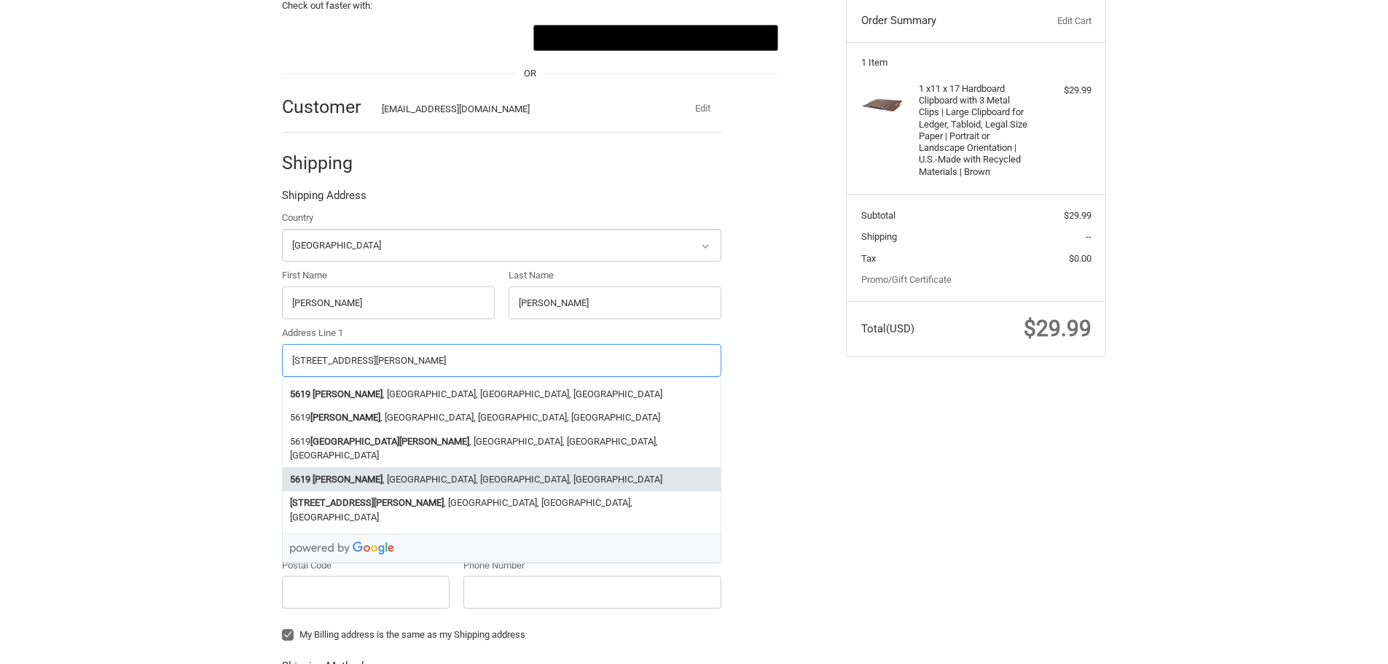 The image size is (1388, 664). What do you see at coordinates (324, 162) in the screenshot?
I see `h2: Shipping` at bounding box center [324, 162].